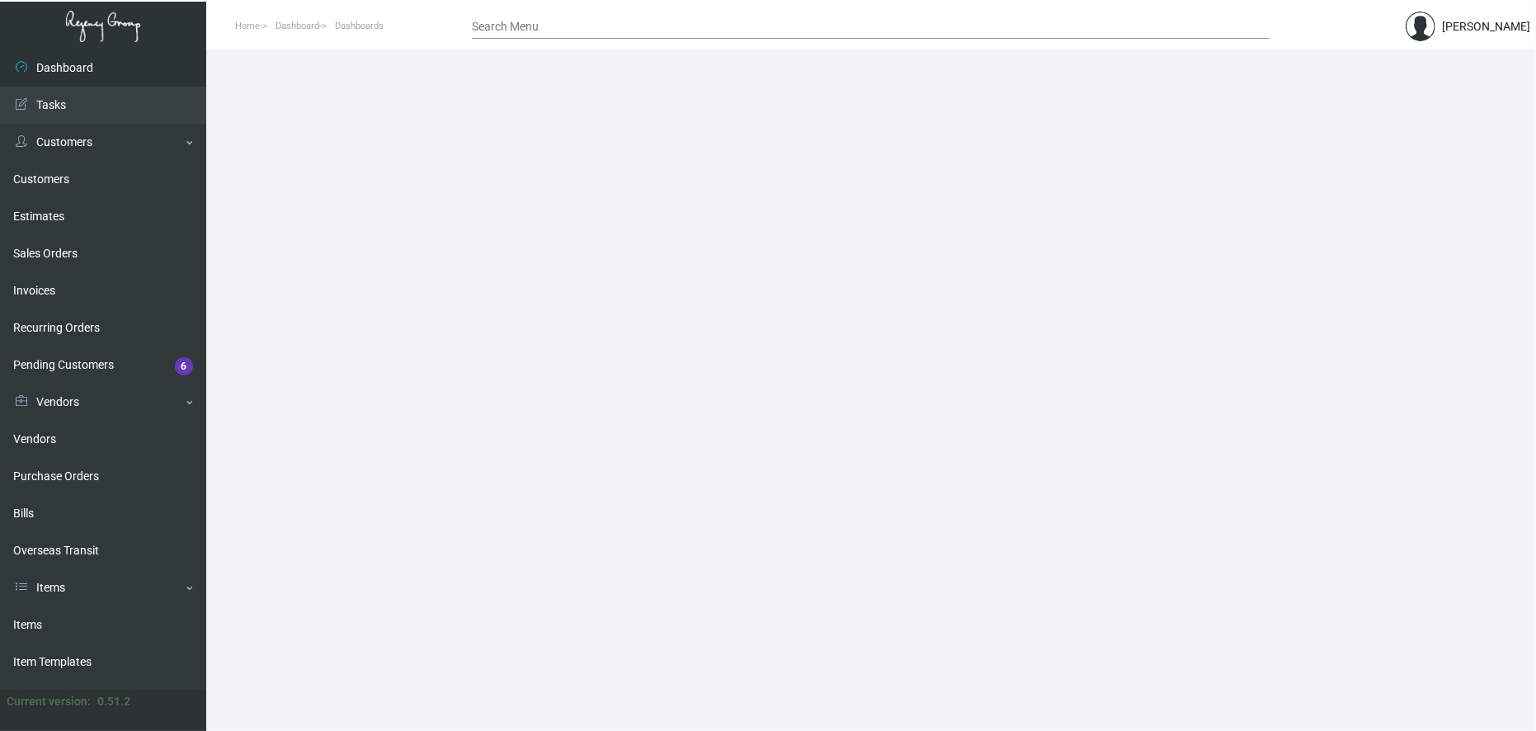 This screenshot has height=731, width=1536. Describe the element at coordinates (49, 701) in the screenshot. I see `div: Current version:` at that location.